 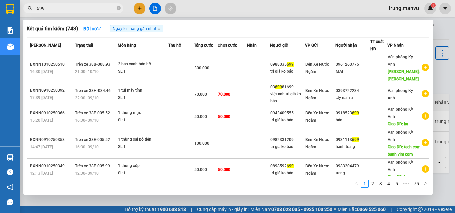 I want to click on div: BXNN0910250358, so click(x=51, y=140).